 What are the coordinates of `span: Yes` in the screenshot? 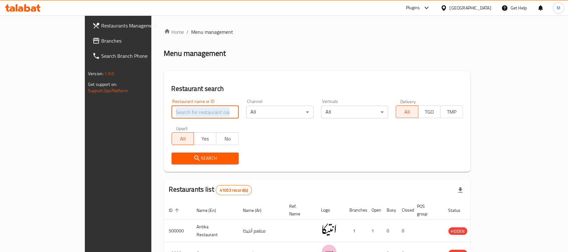 It's located at (205, 138).